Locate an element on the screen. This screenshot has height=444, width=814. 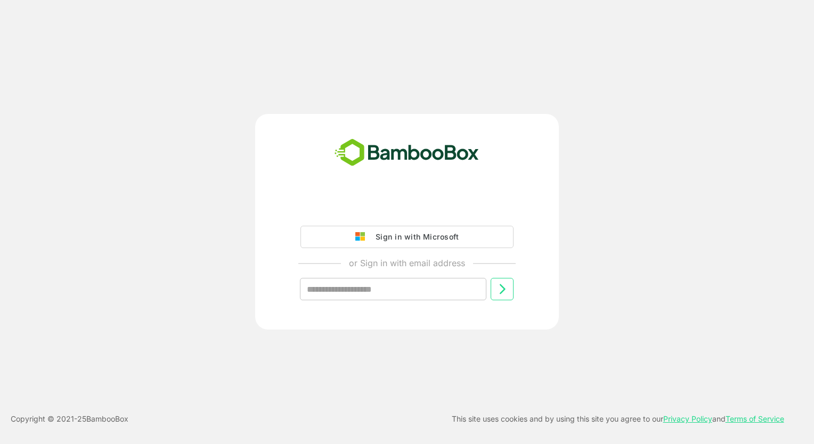
img: google is located at coordinates (363, 237).